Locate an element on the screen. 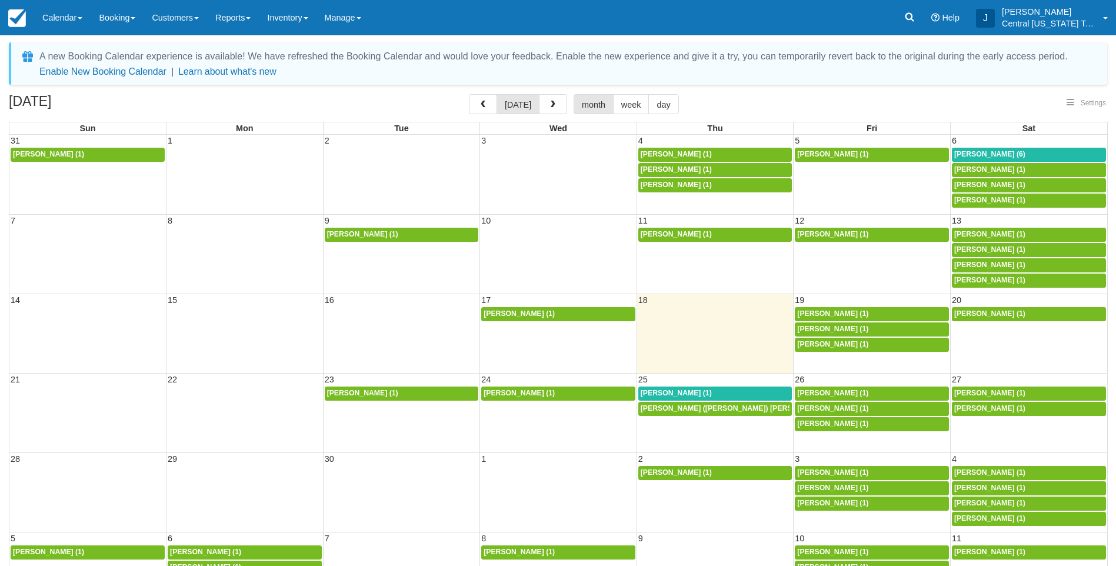 This screenshot has width=1116, height=566. span: Thu is located at coordinates (715, 128).